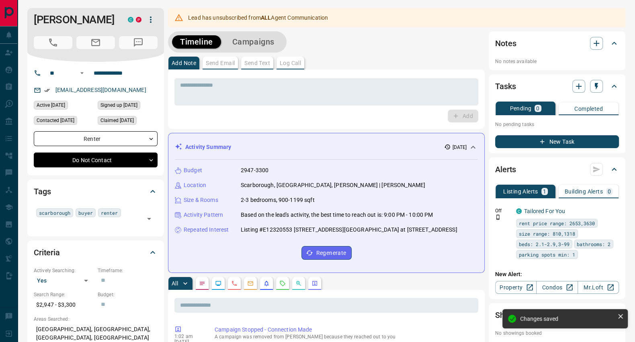  What do you see at coordinates (47, 253) in the screenshot?
I see `h2: Criteria` at bounding box center [47, 253].